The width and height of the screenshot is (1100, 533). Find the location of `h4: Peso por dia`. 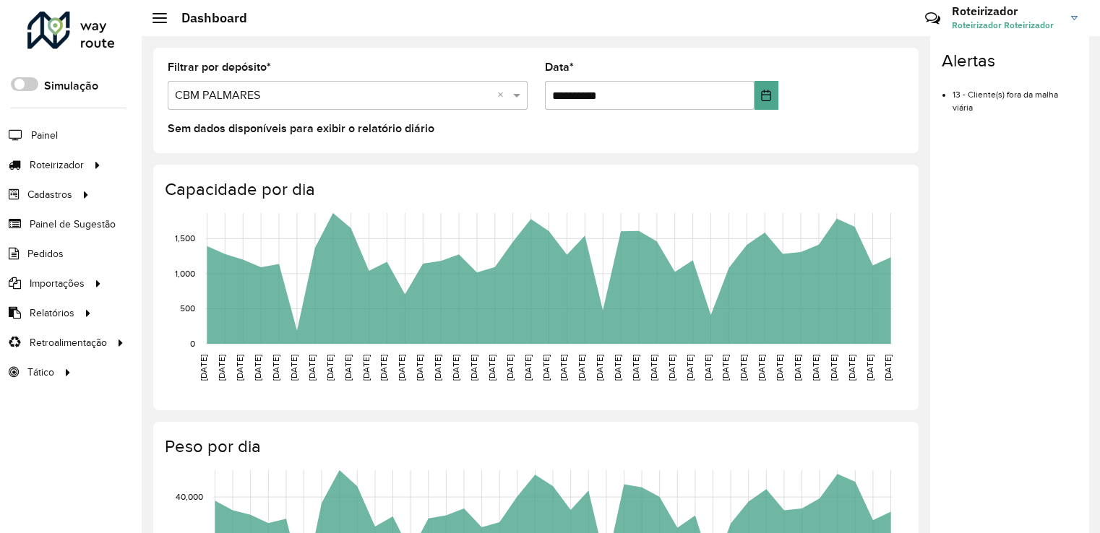

h4: Peso por dia is located at coordinates (534, 447).